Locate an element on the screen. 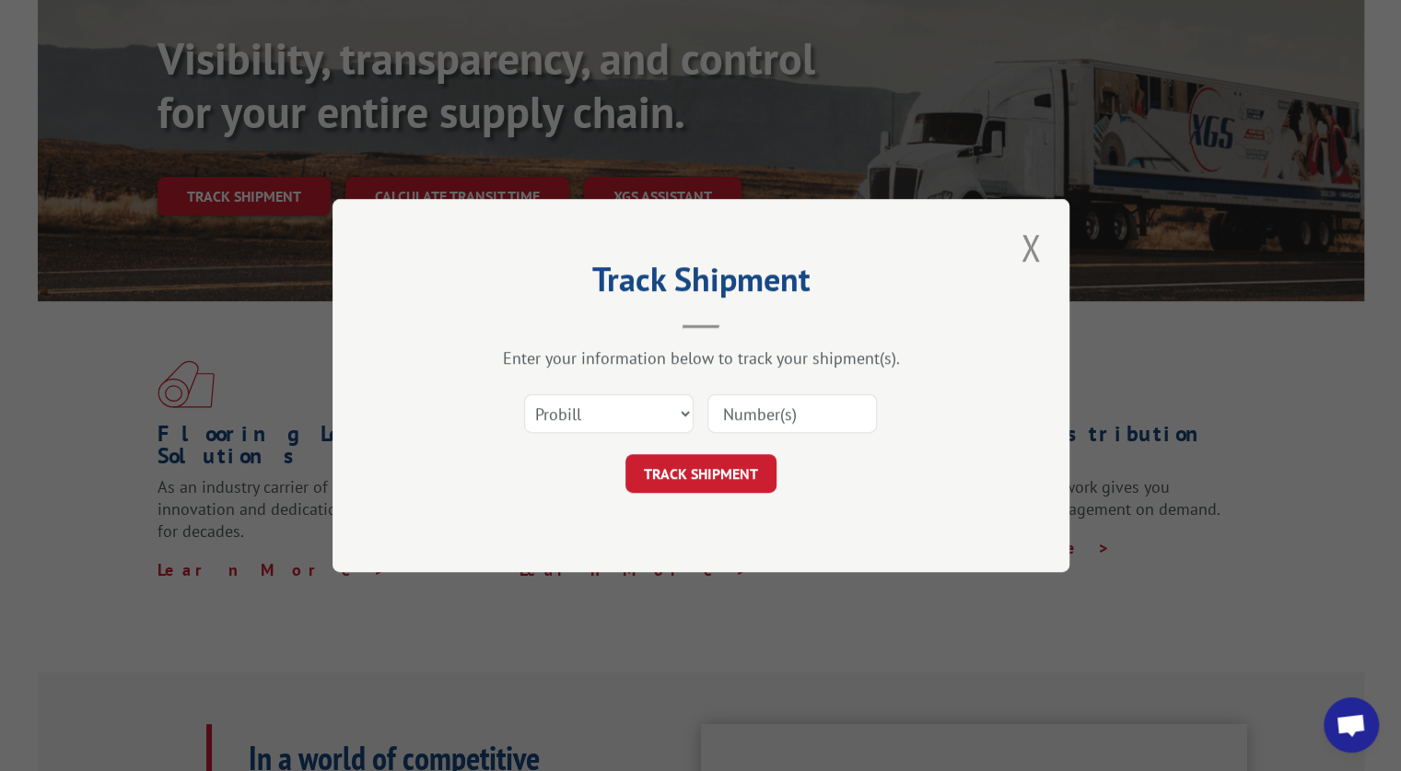  input: Number(s) is located at coordinates (792, 414).